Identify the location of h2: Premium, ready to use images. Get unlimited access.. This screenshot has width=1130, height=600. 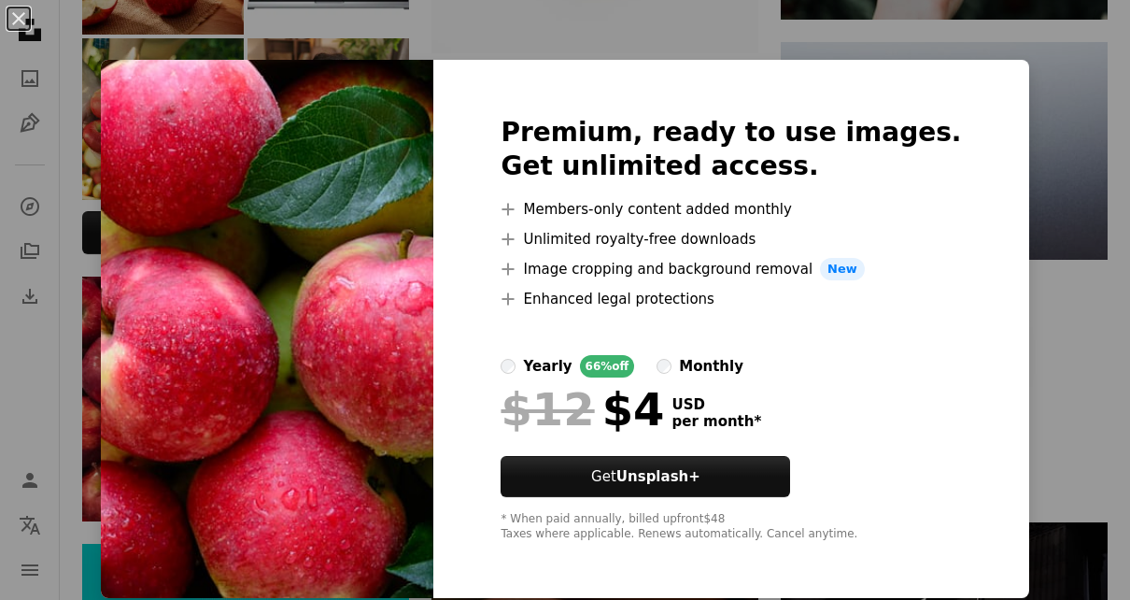
(730, 149).